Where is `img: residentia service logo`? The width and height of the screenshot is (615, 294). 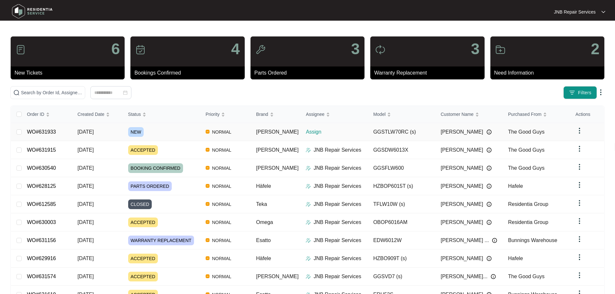 img: residentia service logo is located at coordinates (32, 11).